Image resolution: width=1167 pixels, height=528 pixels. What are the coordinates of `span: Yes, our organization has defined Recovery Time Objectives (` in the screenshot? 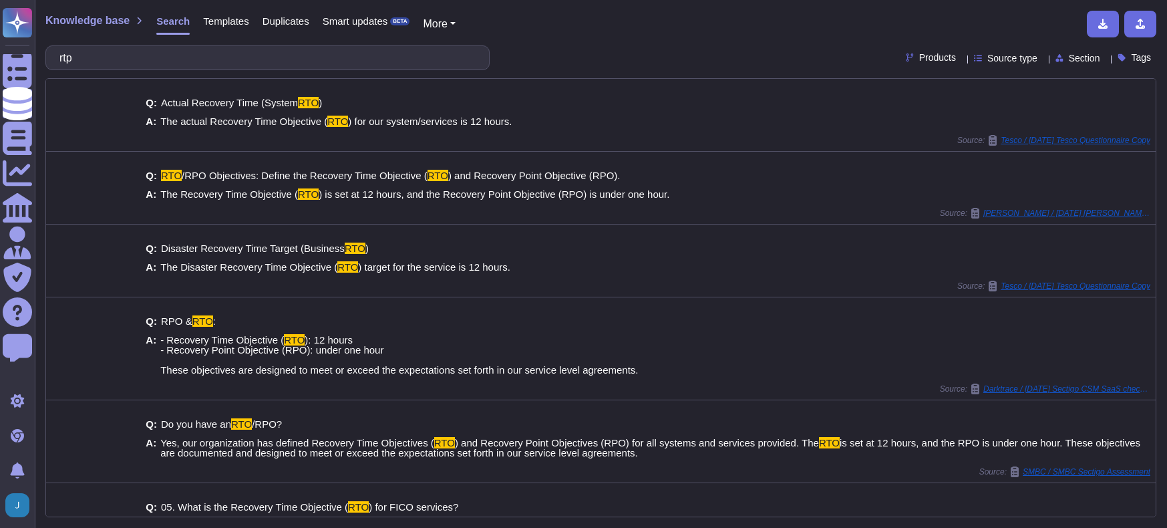 It's located at (297, 442).